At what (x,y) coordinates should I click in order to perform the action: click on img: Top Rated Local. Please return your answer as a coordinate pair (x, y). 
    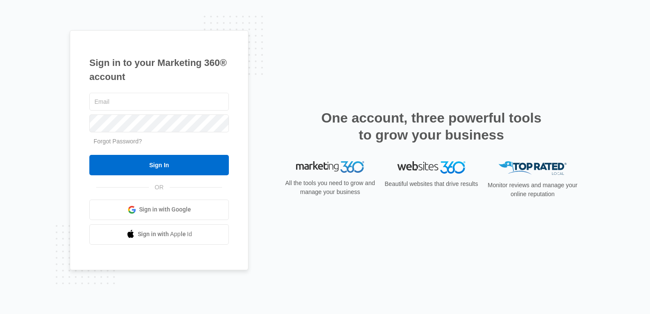
    Looking at the image, I should click on (532, 168).